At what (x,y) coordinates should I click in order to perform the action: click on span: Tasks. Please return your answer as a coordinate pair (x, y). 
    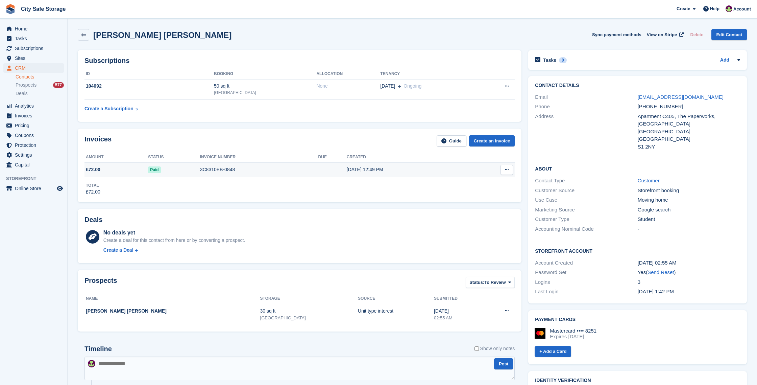
    Looking at the image, I should click on (35, 39).